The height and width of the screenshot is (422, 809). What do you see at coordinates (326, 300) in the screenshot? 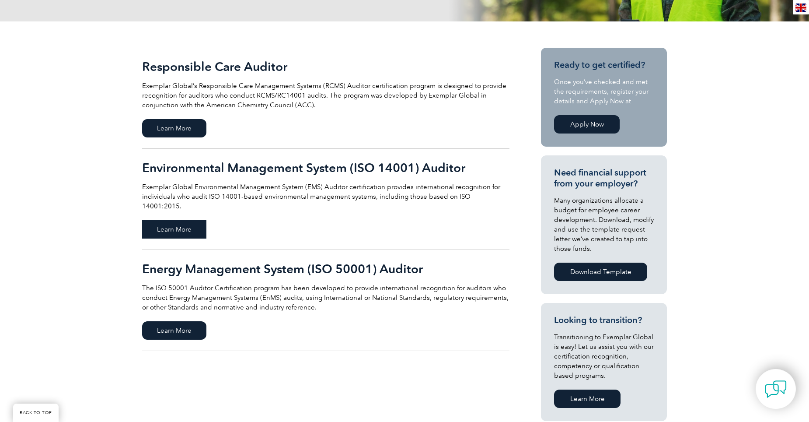
I see `a: Energy Management System (ISO 50001) Auditor The ISO 50001 Auditor Certification program has been...` at bounding box center [326, 300].